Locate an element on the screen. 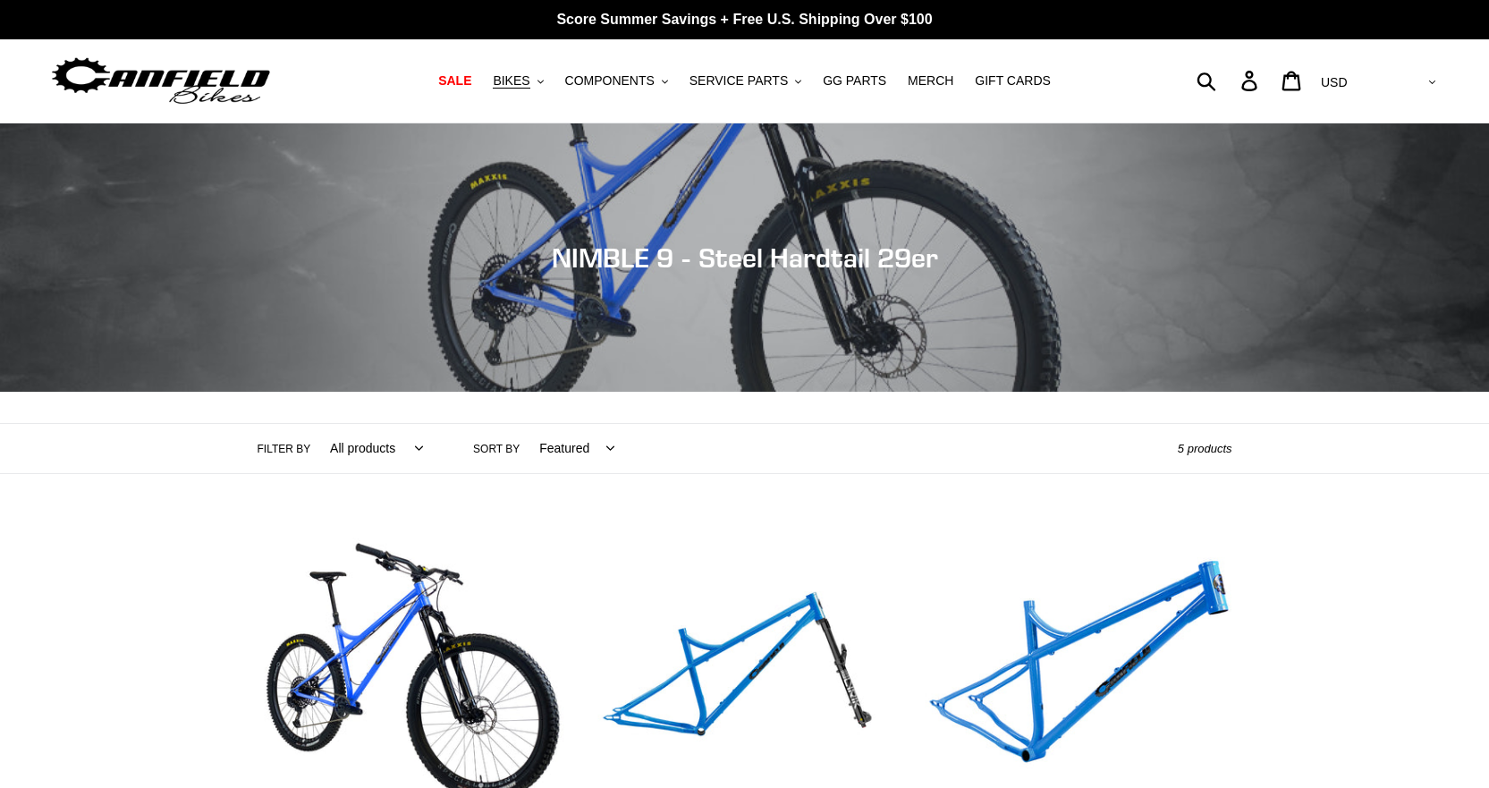 The width and height of the screenshot is (1489, 788). a: SALE is located at coordinates (454, 80).